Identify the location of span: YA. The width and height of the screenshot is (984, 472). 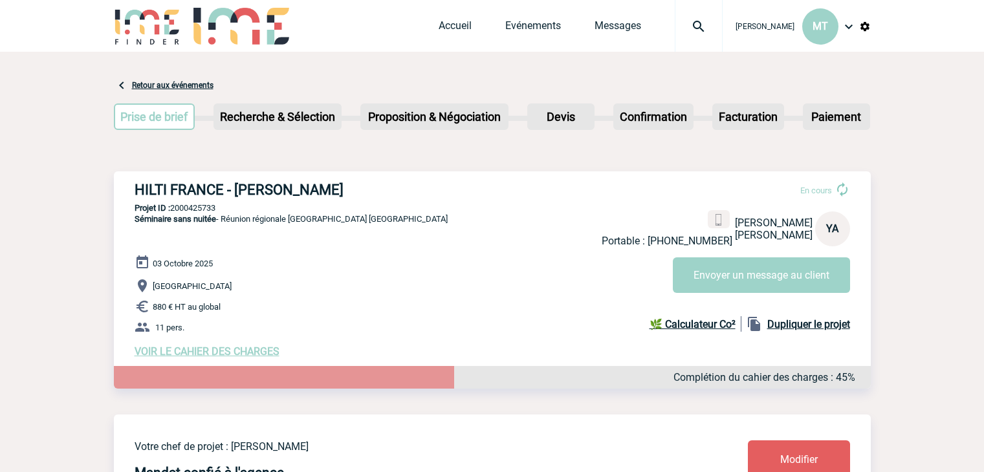
(832, 228).